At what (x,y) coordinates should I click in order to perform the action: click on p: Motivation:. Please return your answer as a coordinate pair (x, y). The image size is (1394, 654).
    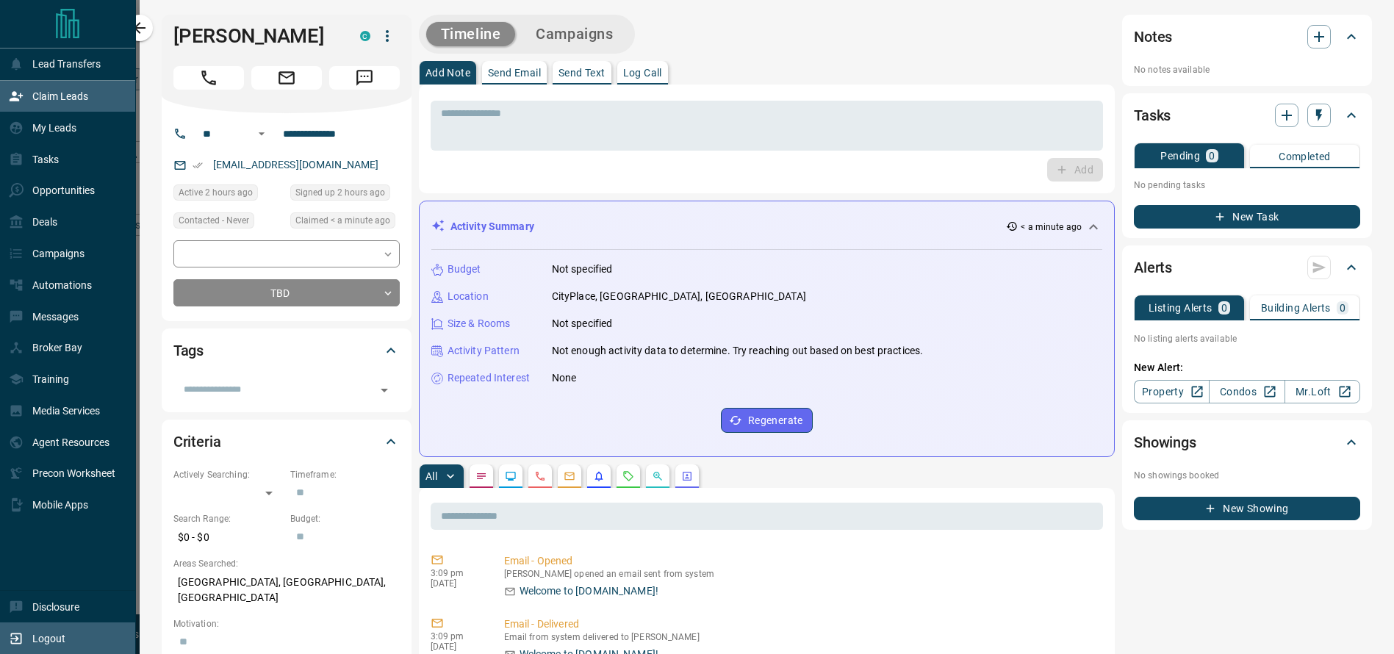
    Looking at the image, I should click on (287, 624).